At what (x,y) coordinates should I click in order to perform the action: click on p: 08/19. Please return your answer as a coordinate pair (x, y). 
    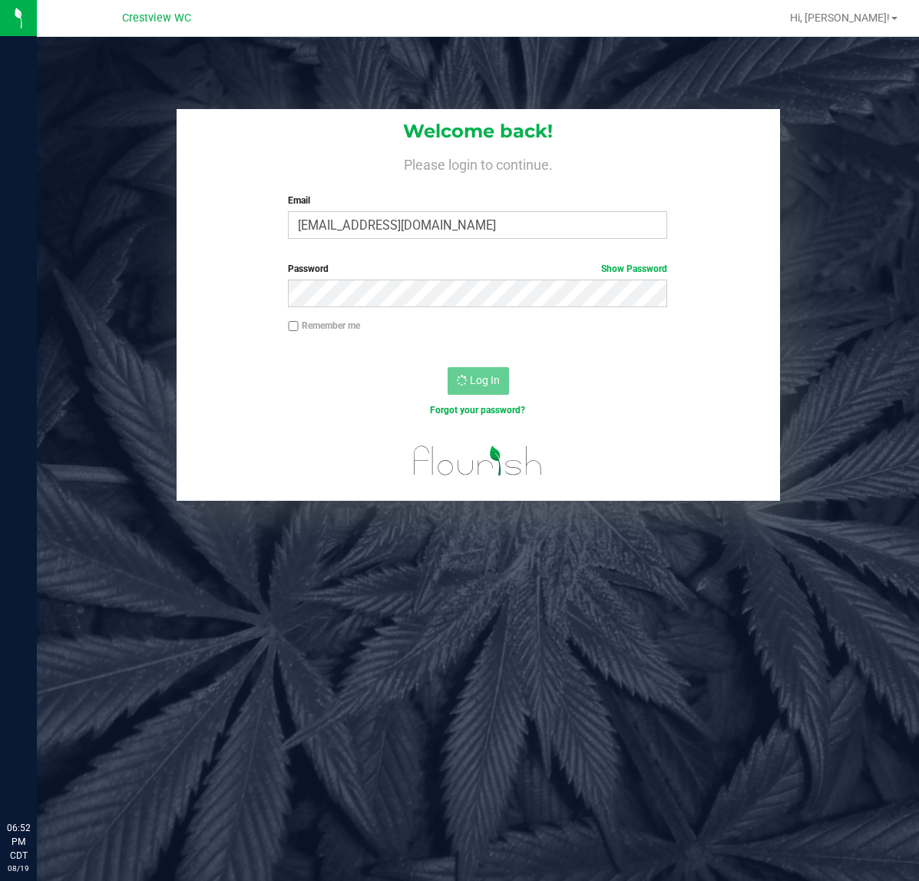
    Looking at the image, I should click on (18, 868).